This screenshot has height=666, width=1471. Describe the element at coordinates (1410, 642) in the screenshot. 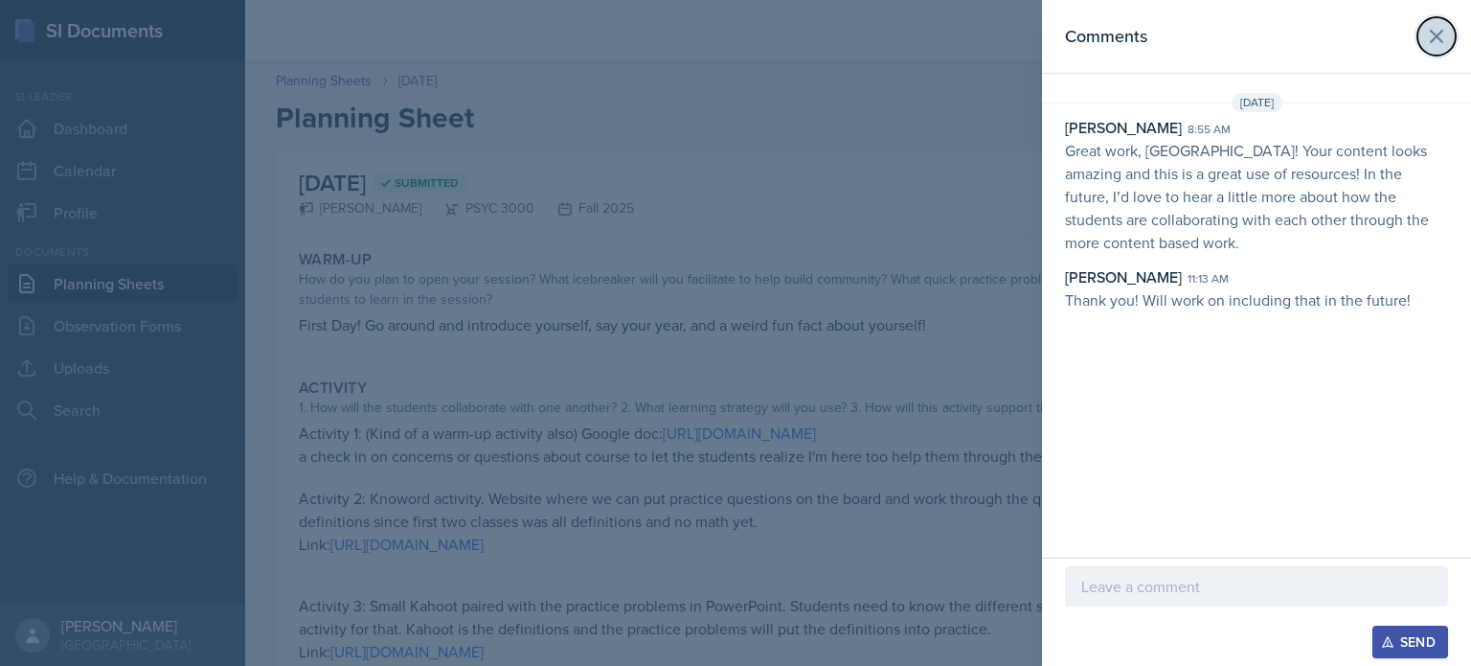

I see `div: Send` at that location.